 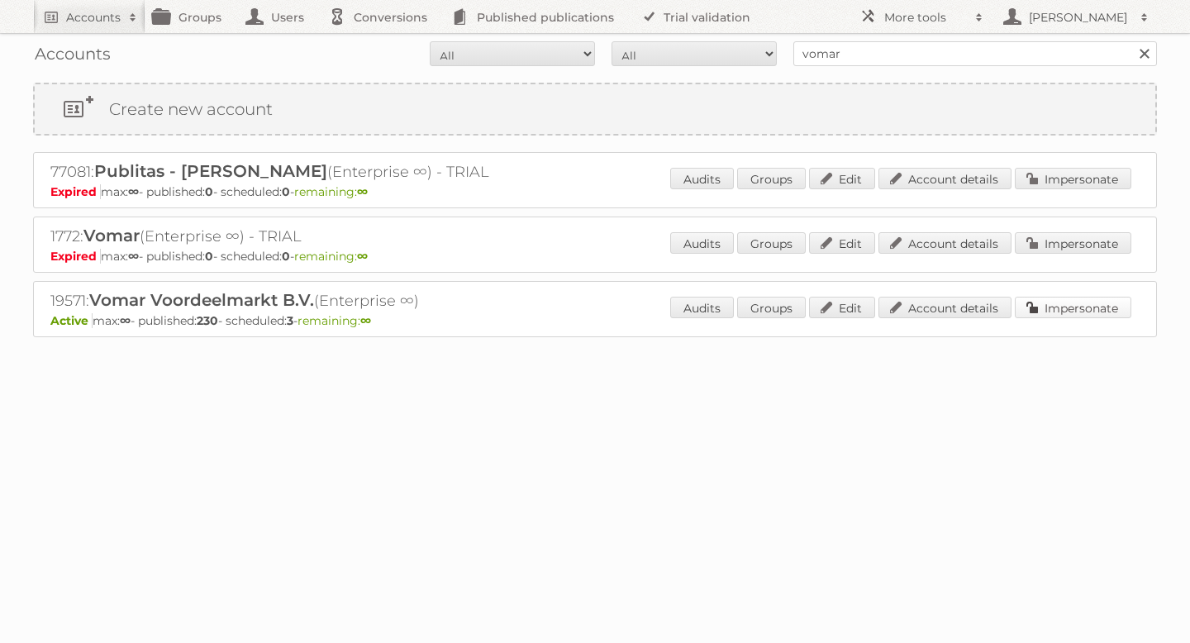 I want to click on span: Active, so click(x=71, y=321).